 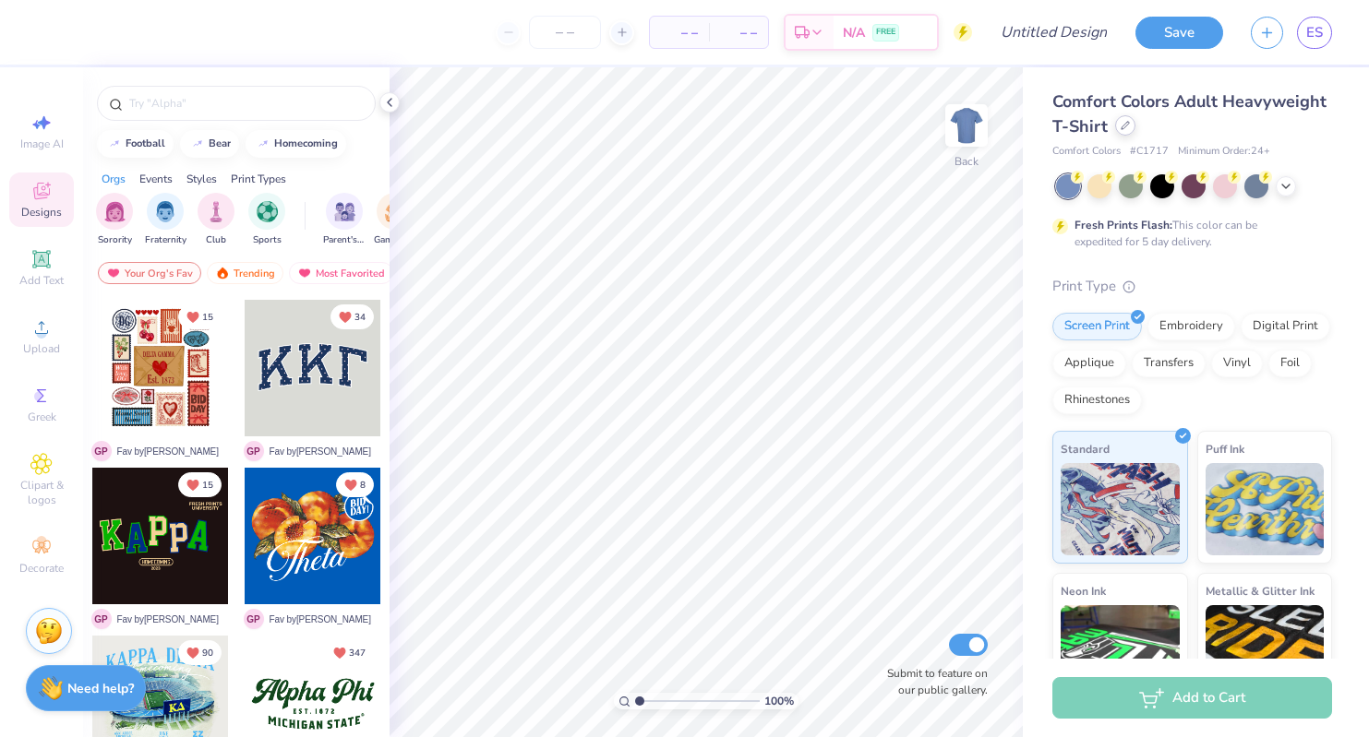 What do you see at coordinates (216, 220) in the screenshot?
I see `div: filter for Club` at bounding box center [216, 220].